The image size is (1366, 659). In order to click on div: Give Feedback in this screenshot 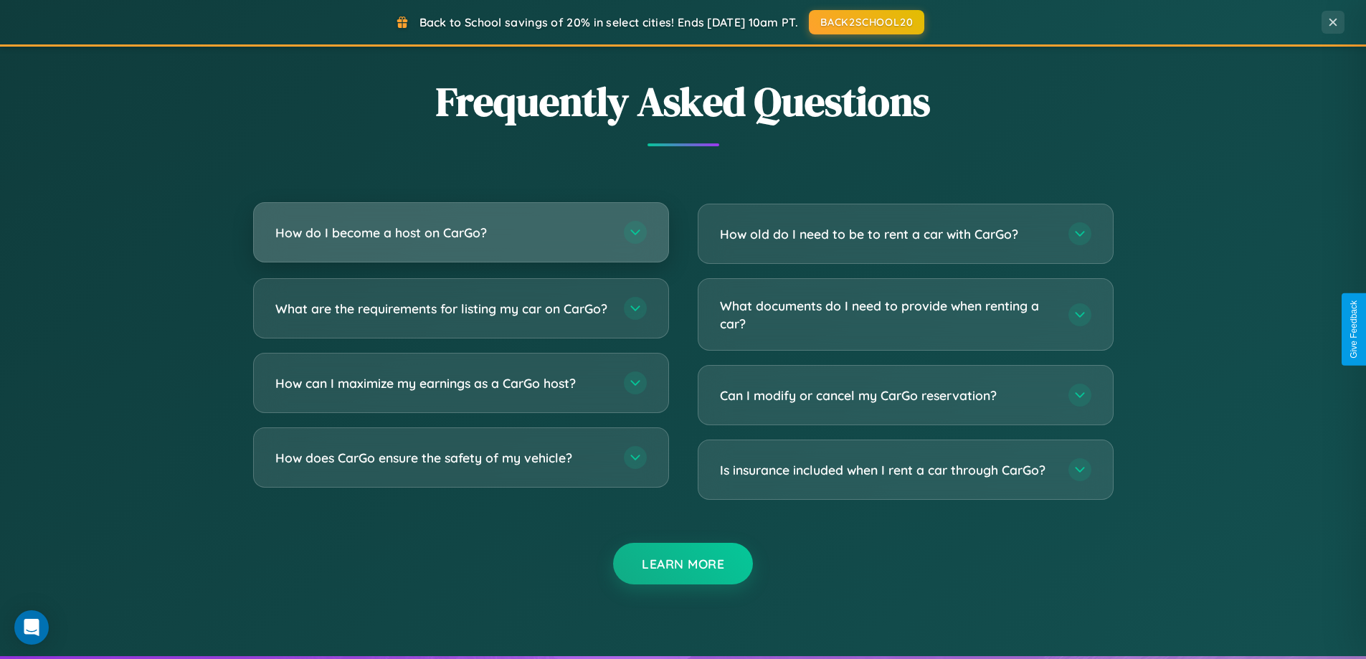, I will do `click(1354, 329)`.